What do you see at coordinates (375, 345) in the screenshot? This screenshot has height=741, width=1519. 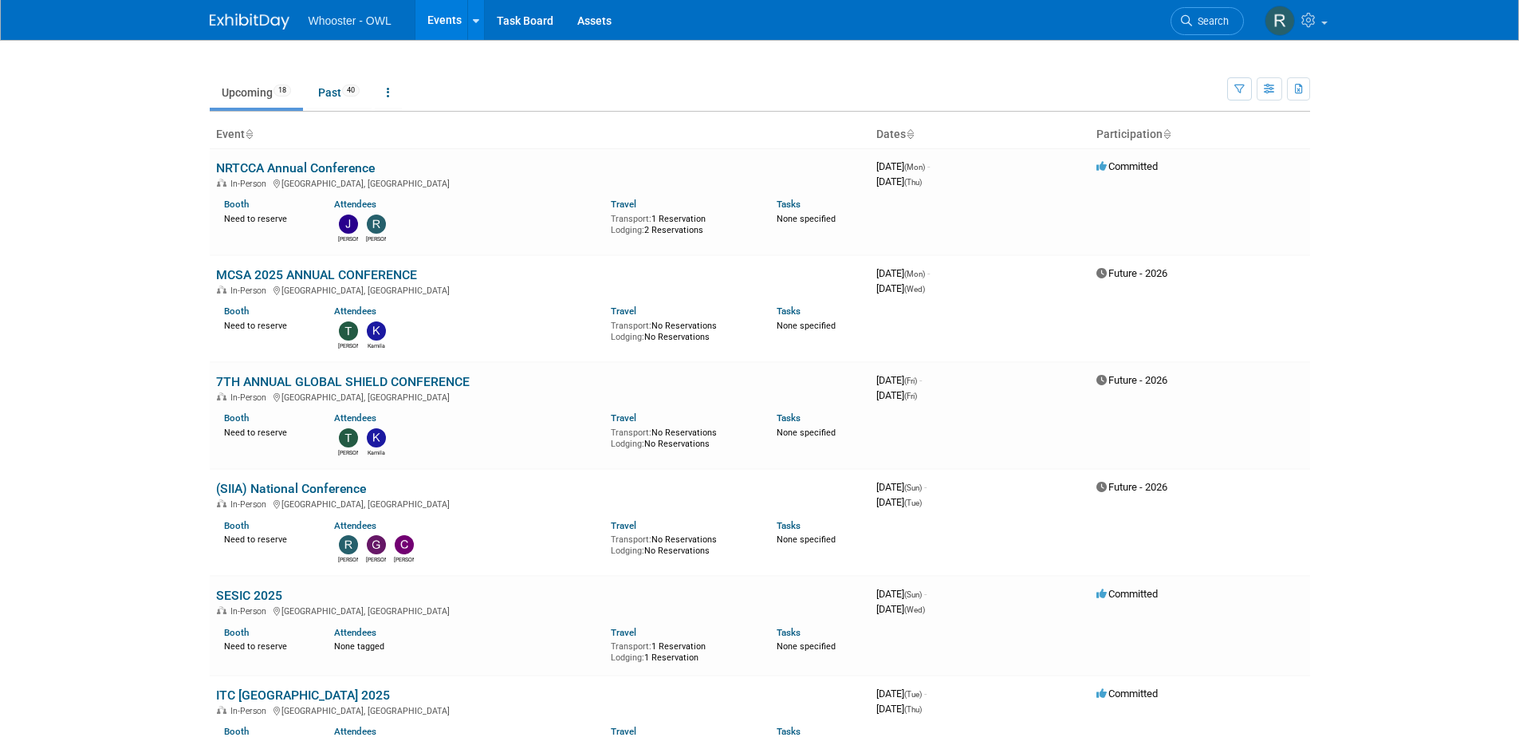 I see `div: Kamila Castaneda` at bounding box center [375, 345].